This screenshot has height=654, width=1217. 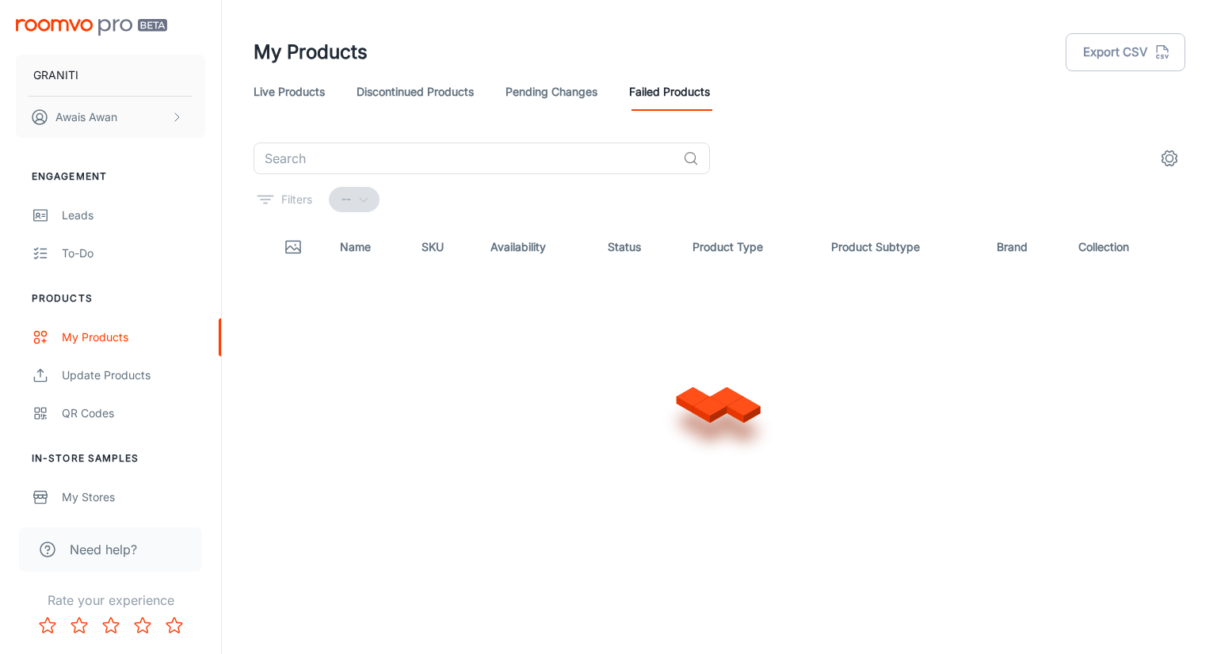 What do you see at coordinates (103, 550) in the screenshot?
I see `span: Need help?` at bounding box center [103, 550].